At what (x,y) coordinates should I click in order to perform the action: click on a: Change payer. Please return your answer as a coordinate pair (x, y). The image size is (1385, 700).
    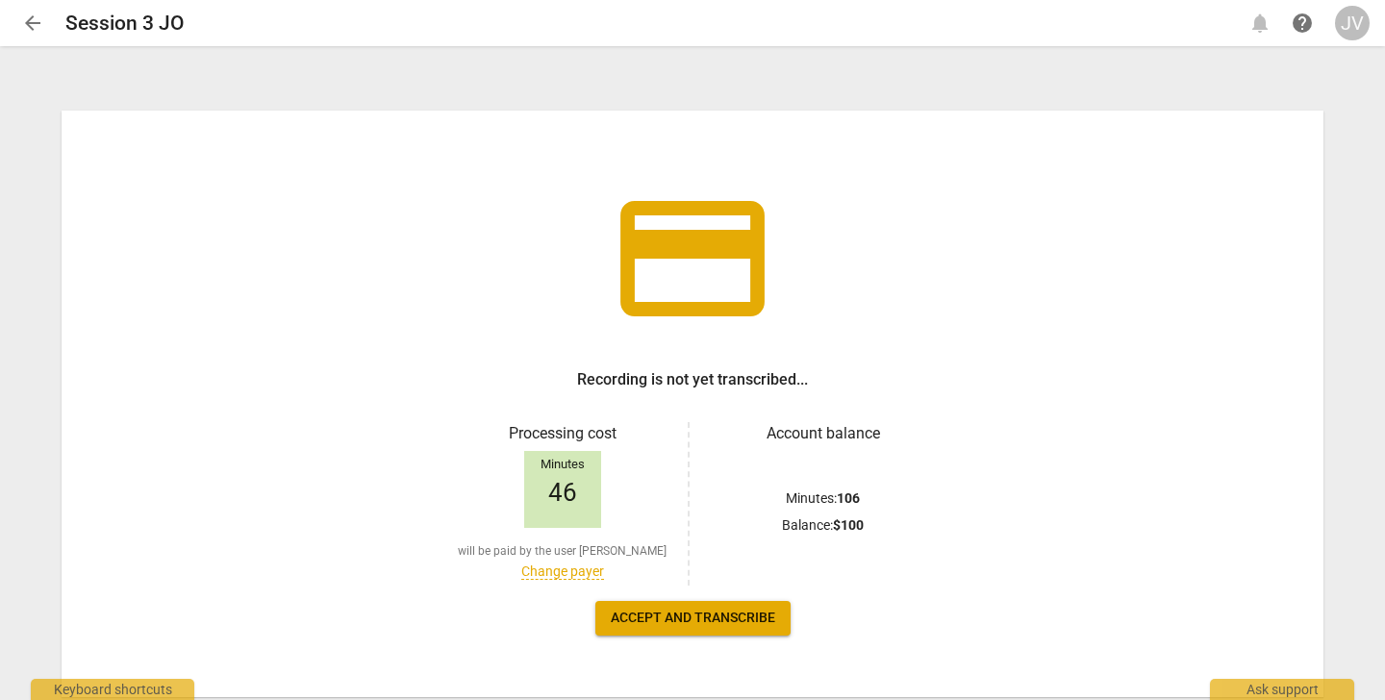
    Looking at the image, I should click on (563, 571).